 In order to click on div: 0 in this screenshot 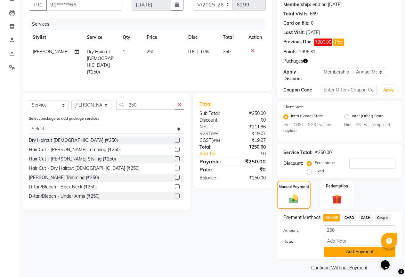, I will do `click(313, 23)`.